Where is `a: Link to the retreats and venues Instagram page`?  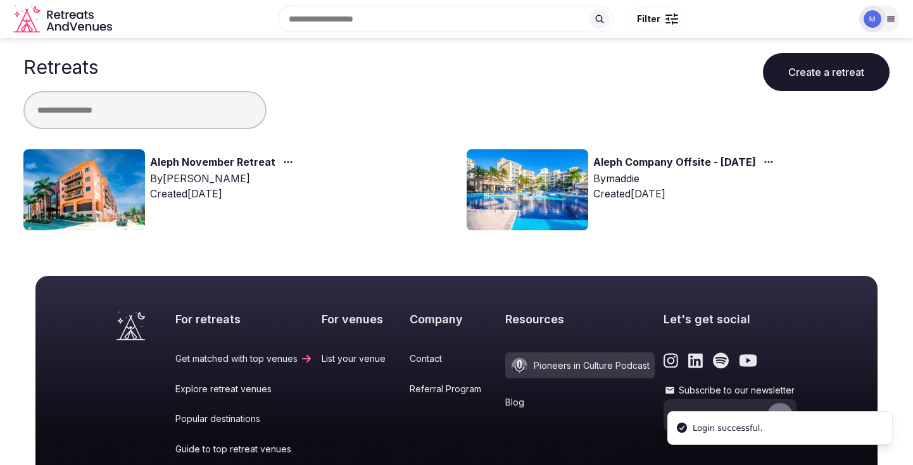
a: Link to the retreats and venues Instagram page is located at coordinates (670, 361).